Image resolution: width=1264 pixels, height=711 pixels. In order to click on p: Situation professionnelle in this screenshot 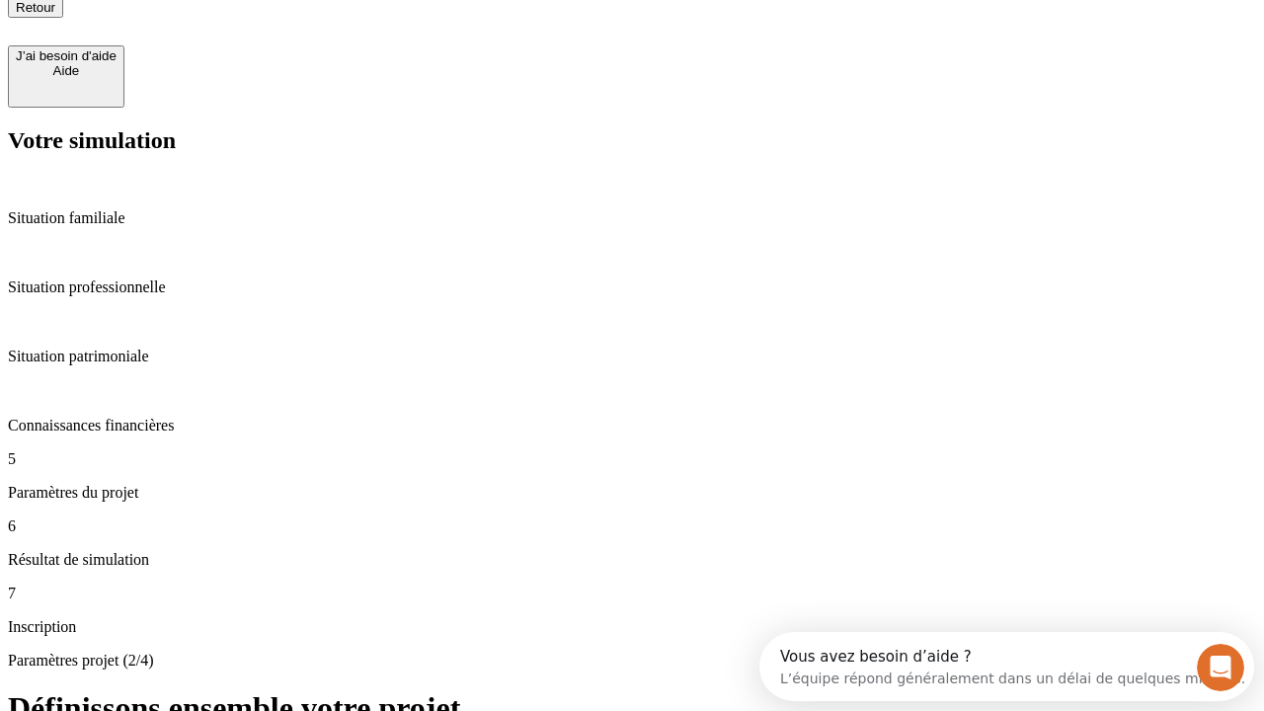, I will do `click(632, 287)`.